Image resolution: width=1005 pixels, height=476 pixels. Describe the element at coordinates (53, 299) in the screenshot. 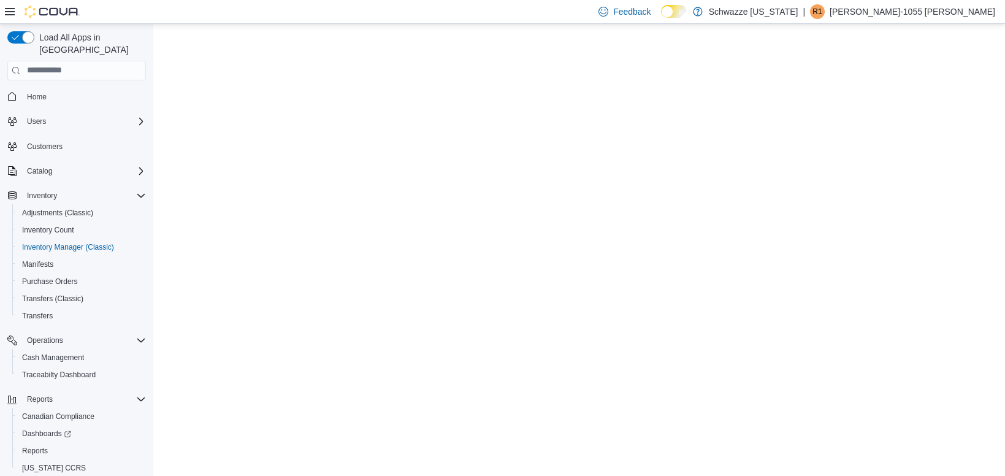

I see `a: Transfers (Classic)` at that location.